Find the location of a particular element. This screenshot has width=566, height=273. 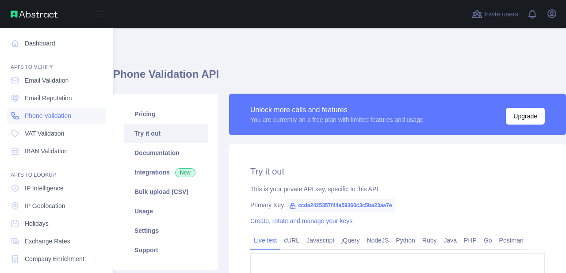

a: Live test is located at coordinates (265, 241).